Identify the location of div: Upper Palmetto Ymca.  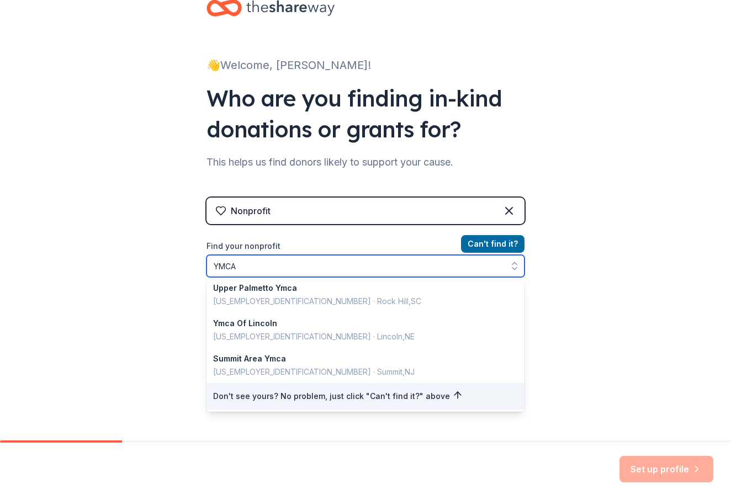
(359, 288).